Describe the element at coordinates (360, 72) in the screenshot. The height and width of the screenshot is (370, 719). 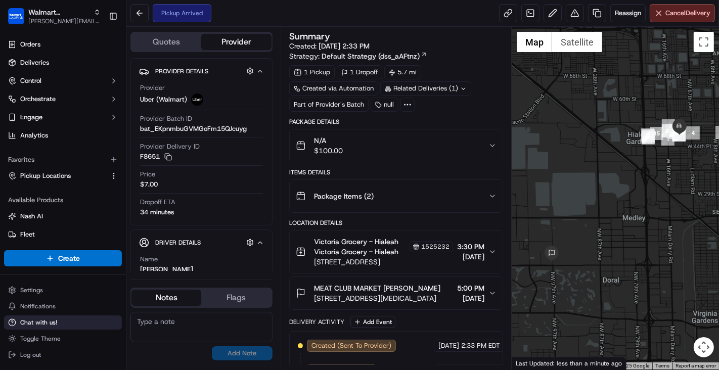
I see `div: 1 Dropoff` at that location.